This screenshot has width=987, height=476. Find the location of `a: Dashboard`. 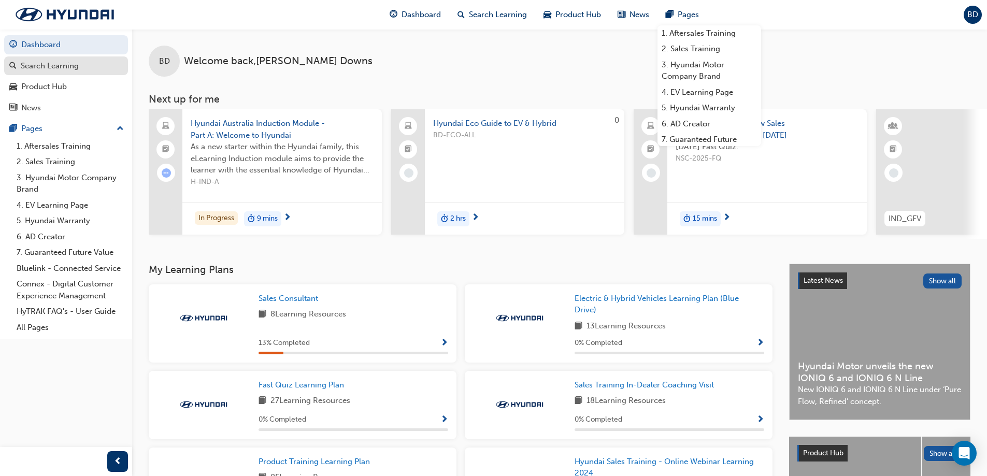

a: Dashboard is located at coordinates (66, 45).